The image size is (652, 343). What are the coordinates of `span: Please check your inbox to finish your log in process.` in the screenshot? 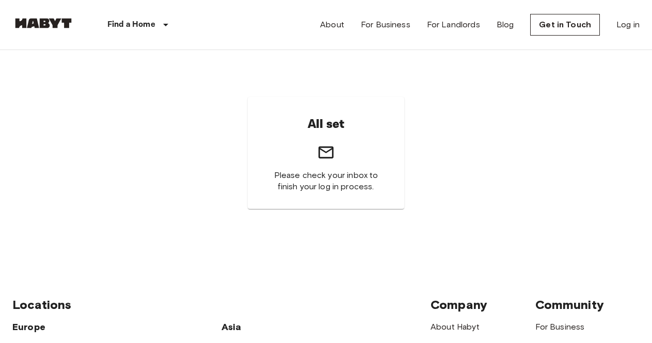 It's located at (326, 181).